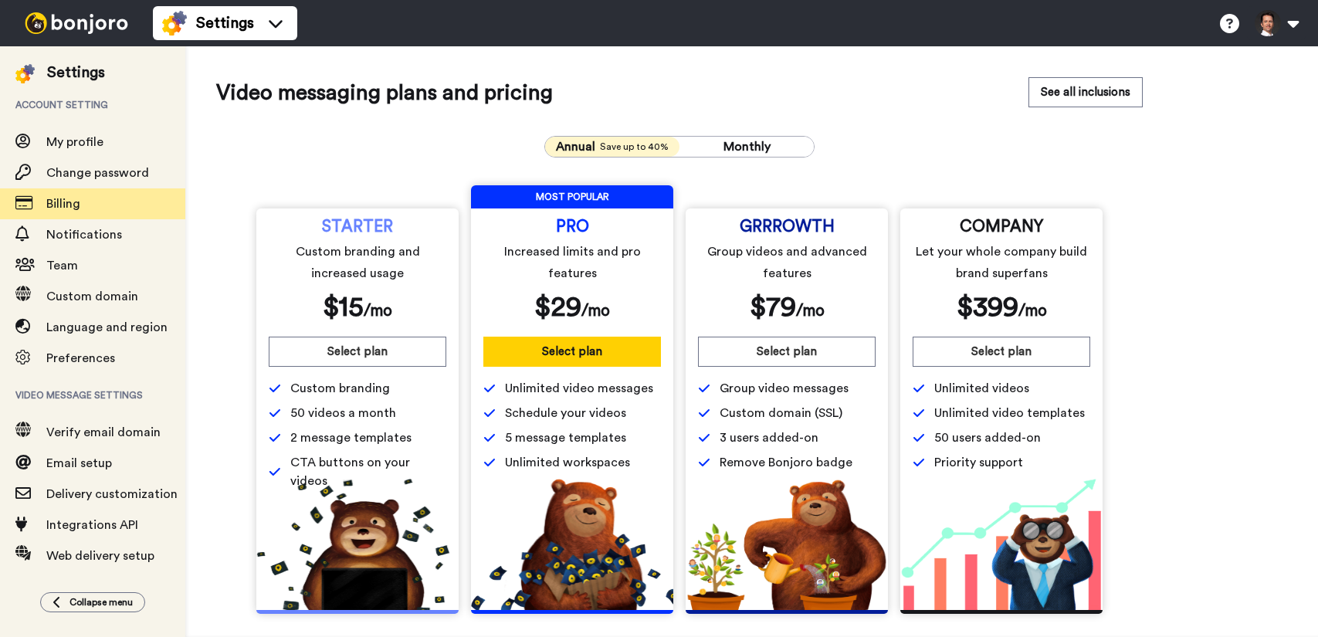  What do you see at coordinates (76, 23) in the screenshot?
I see `img: bj-logo-header-white.svg` at bounding box center [76, 23].